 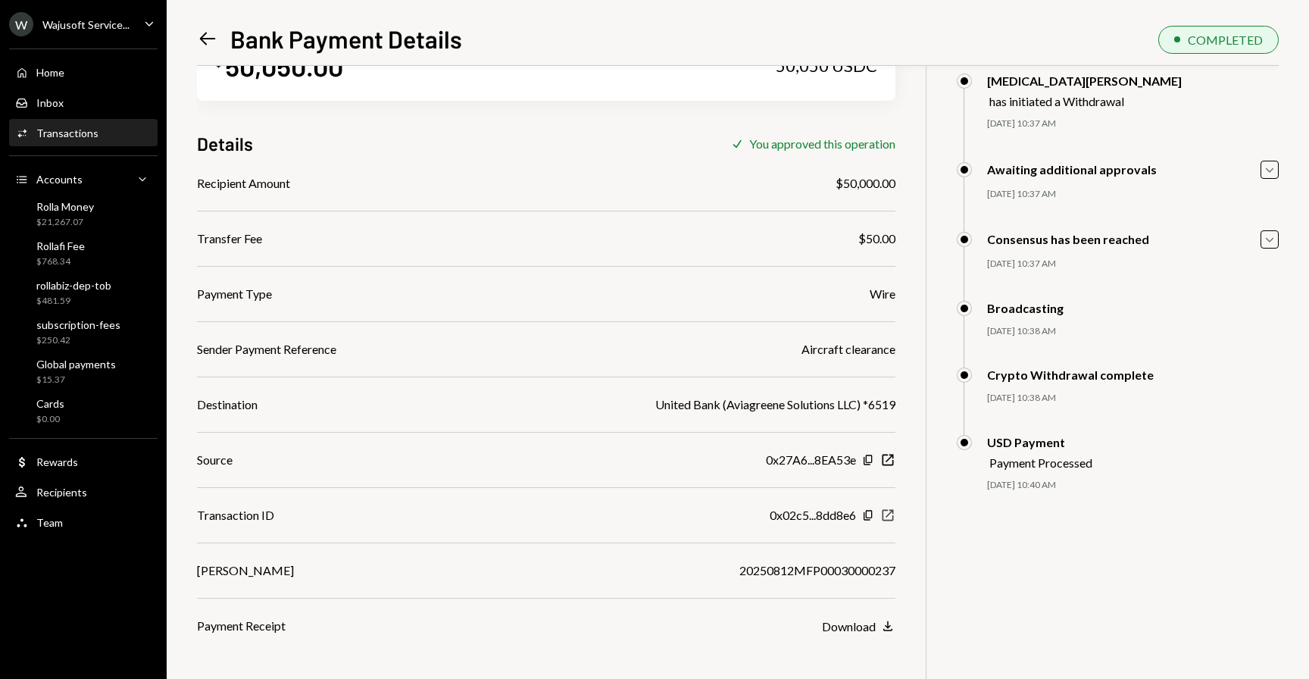 What do you see at coordinates (1071, 374) in the screenshot?
I see `div: Crypto Withdrawal complete` at bounding box center [1071, 374].